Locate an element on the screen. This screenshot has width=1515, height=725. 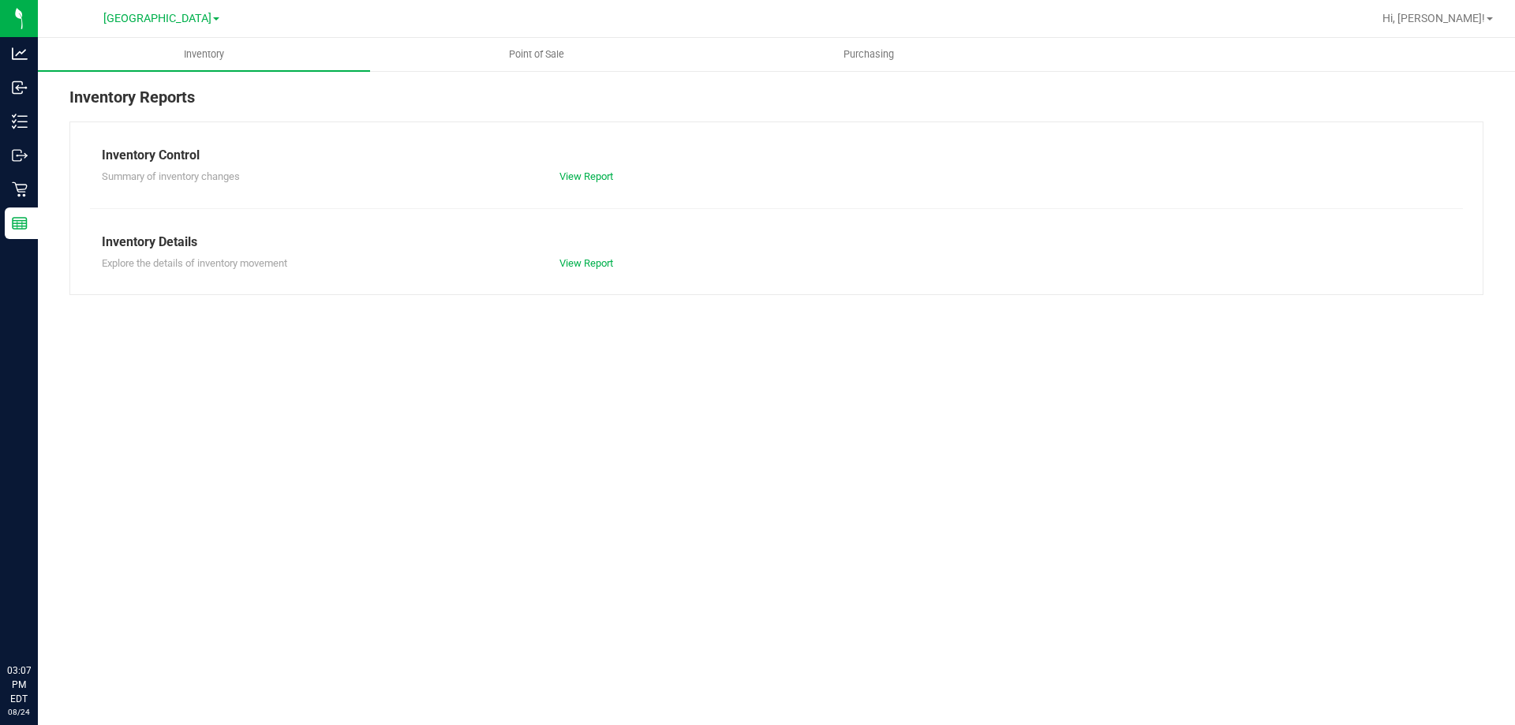
span: Purchasing is located at coordinates (869, 54).